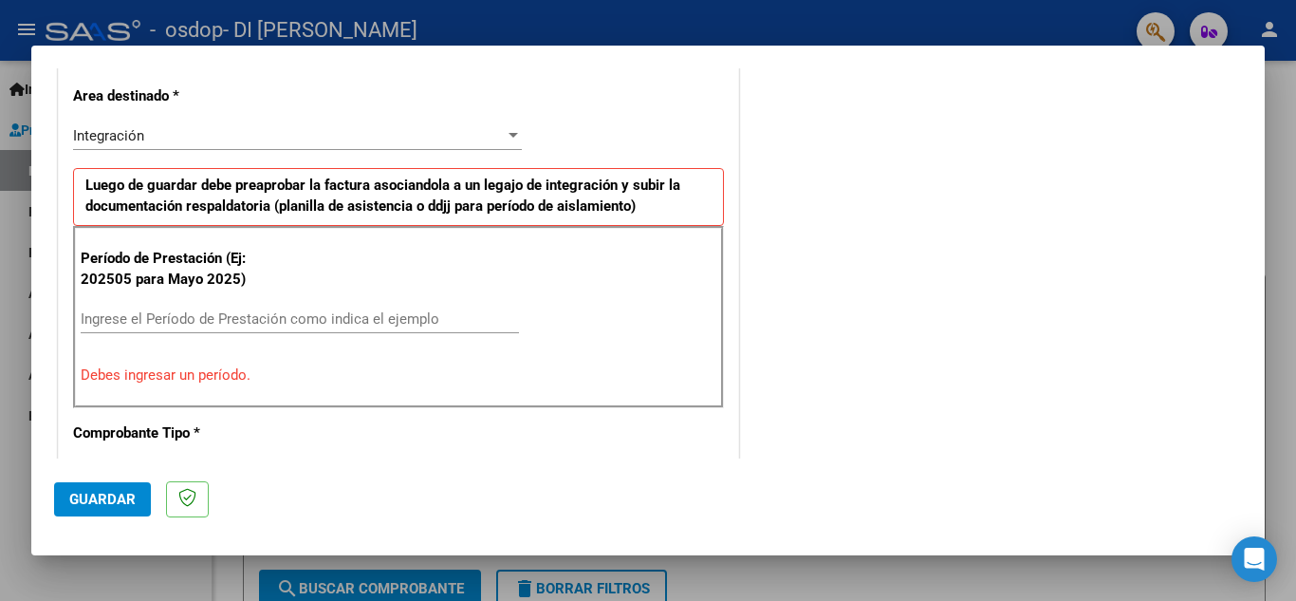 The width and height of the screenshot is (1296, 601). I want to click on p: Comprobante Tipo *, so click(171, 433).